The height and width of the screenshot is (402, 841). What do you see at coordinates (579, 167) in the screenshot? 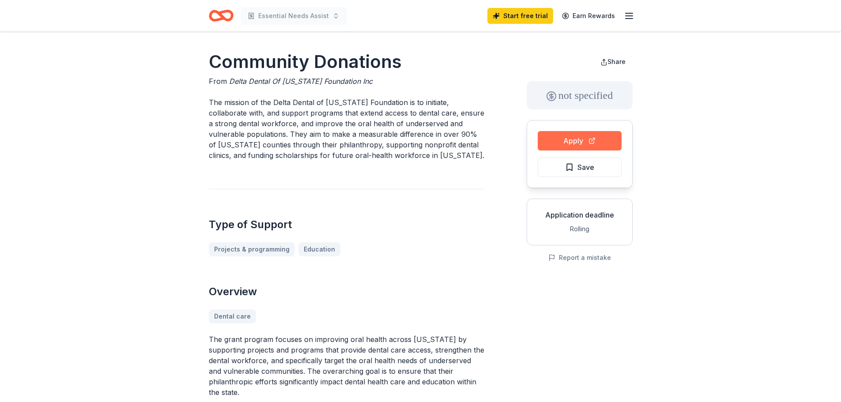
I see `button: Save` at bounding box center [579, 167].